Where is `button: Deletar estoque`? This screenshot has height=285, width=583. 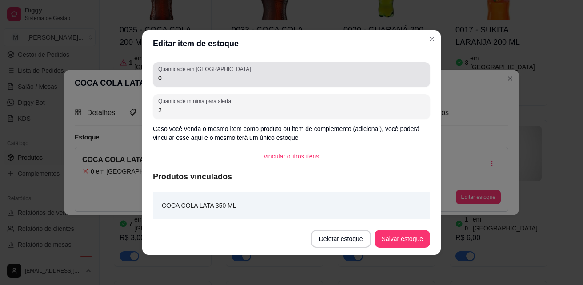
button: Deletar estoque is located at coordinates (341, 239).